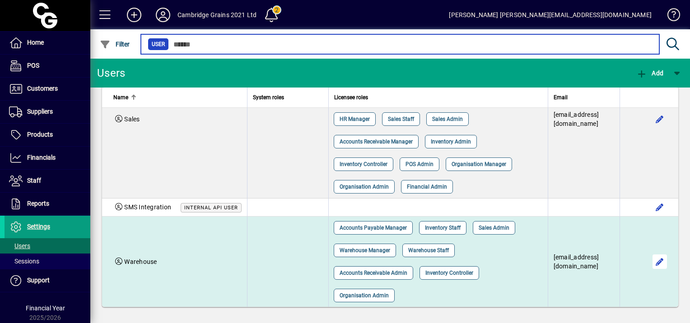 This screenshot has width=690, height=323. I want to click on span: Financial Admin, so click(427, 187).